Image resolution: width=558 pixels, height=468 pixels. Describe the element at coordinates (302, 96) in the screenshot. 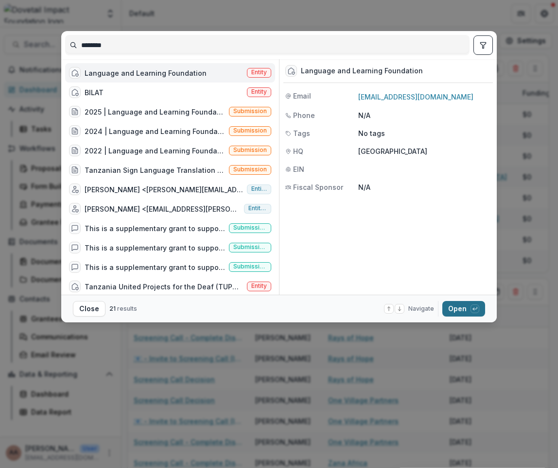

I see `span: Email` at that location.